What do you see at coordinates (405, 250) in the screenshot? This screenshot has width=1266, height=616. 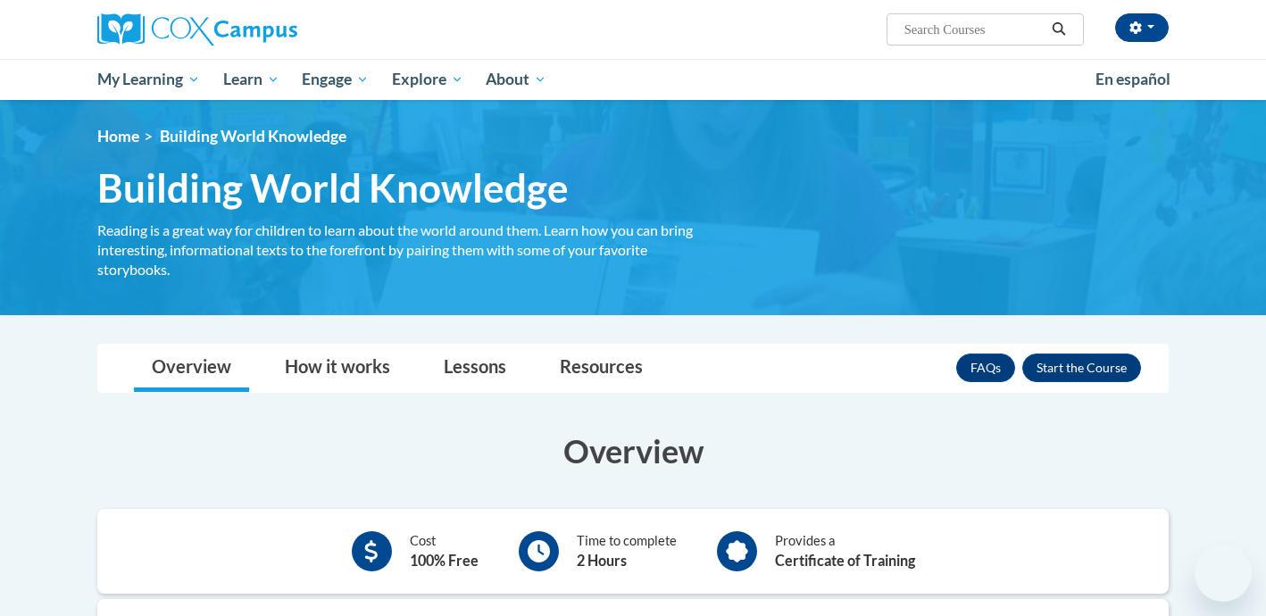 I see `div: Reading is a great way for children to learn about the world around them. Learn how you can bring...` at bounding box center [405, 250].